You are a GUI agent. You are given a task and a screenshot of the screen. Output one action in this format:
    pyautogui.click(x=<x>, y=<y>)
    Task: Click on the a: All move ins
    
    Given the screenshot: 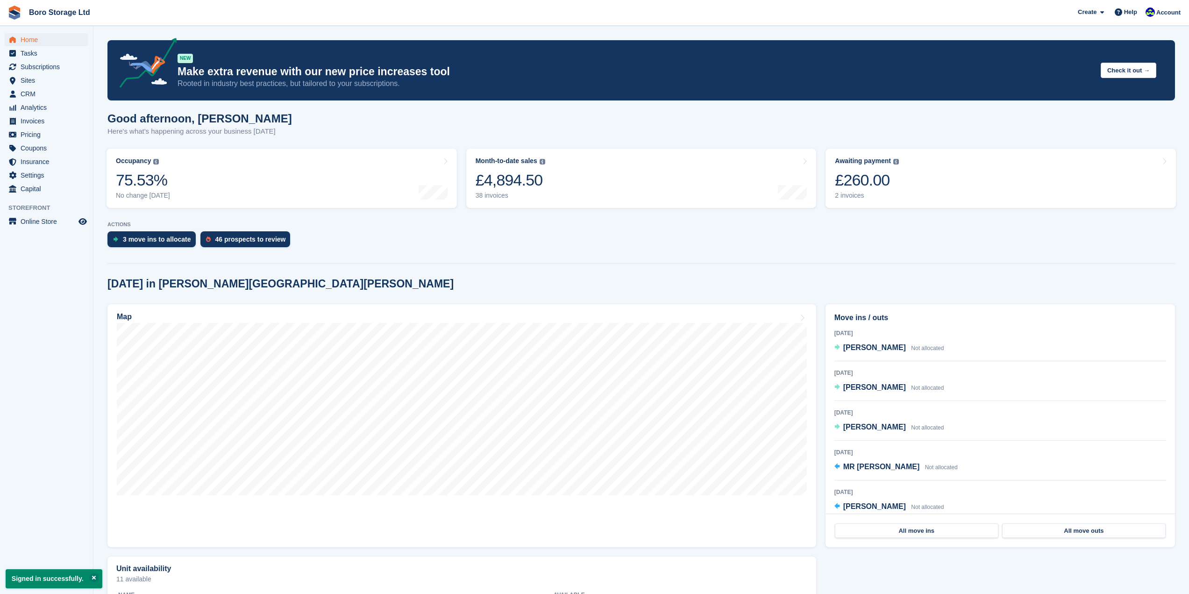 What is the action you would take?
    pyautogui.click(x=917, y=531)
    